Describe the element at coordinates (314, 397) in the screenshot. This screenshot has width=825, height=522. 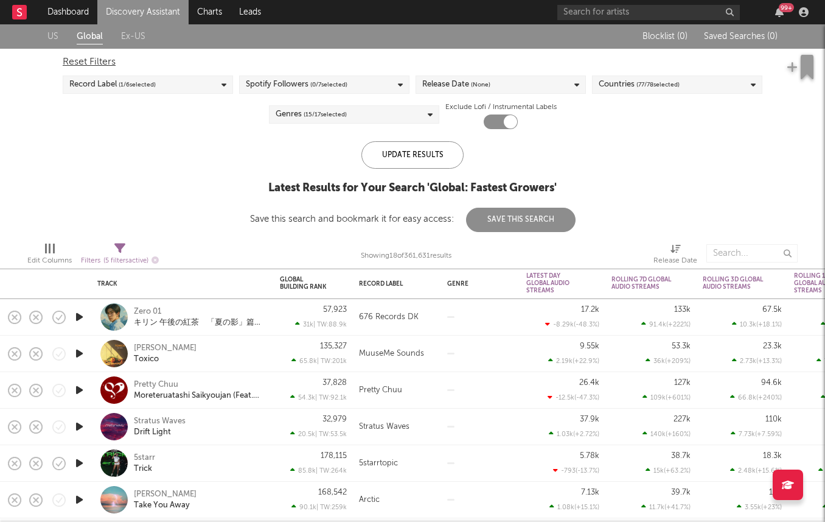
I see `div: 54.3k | TW: 92.1k` at that location.